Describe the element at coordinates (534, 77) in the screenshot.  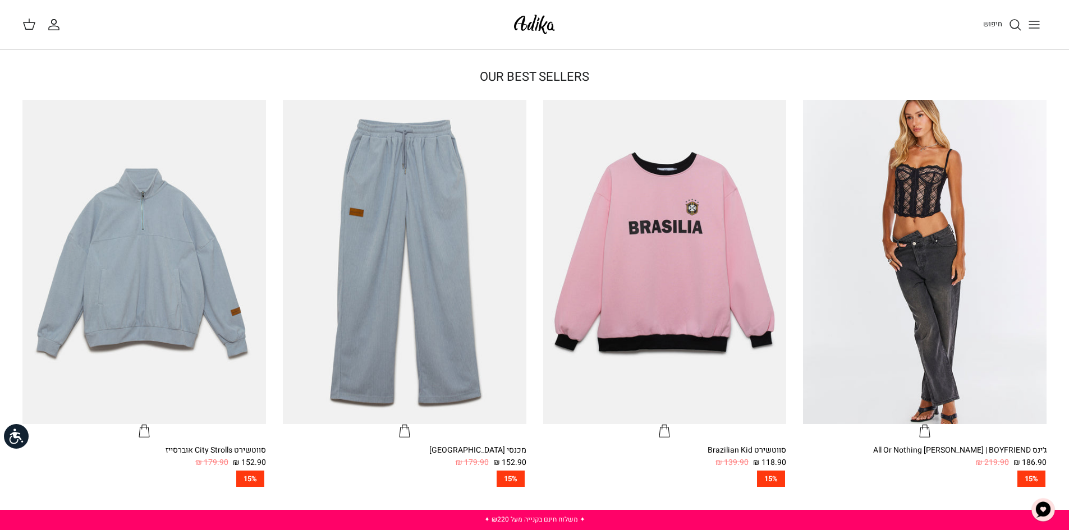
I see `a: OUR BEST SELLERS` at that location.